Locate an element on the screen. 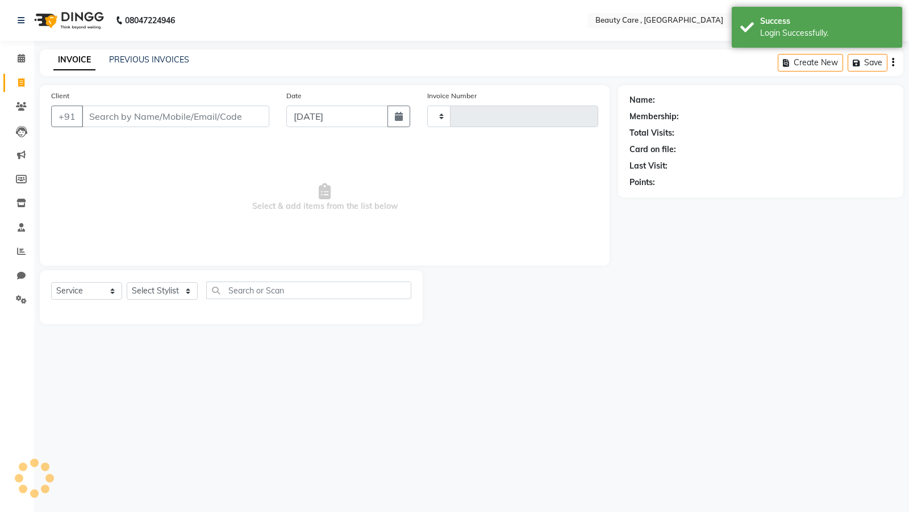  img: logo is located at coordinates (68, 20).